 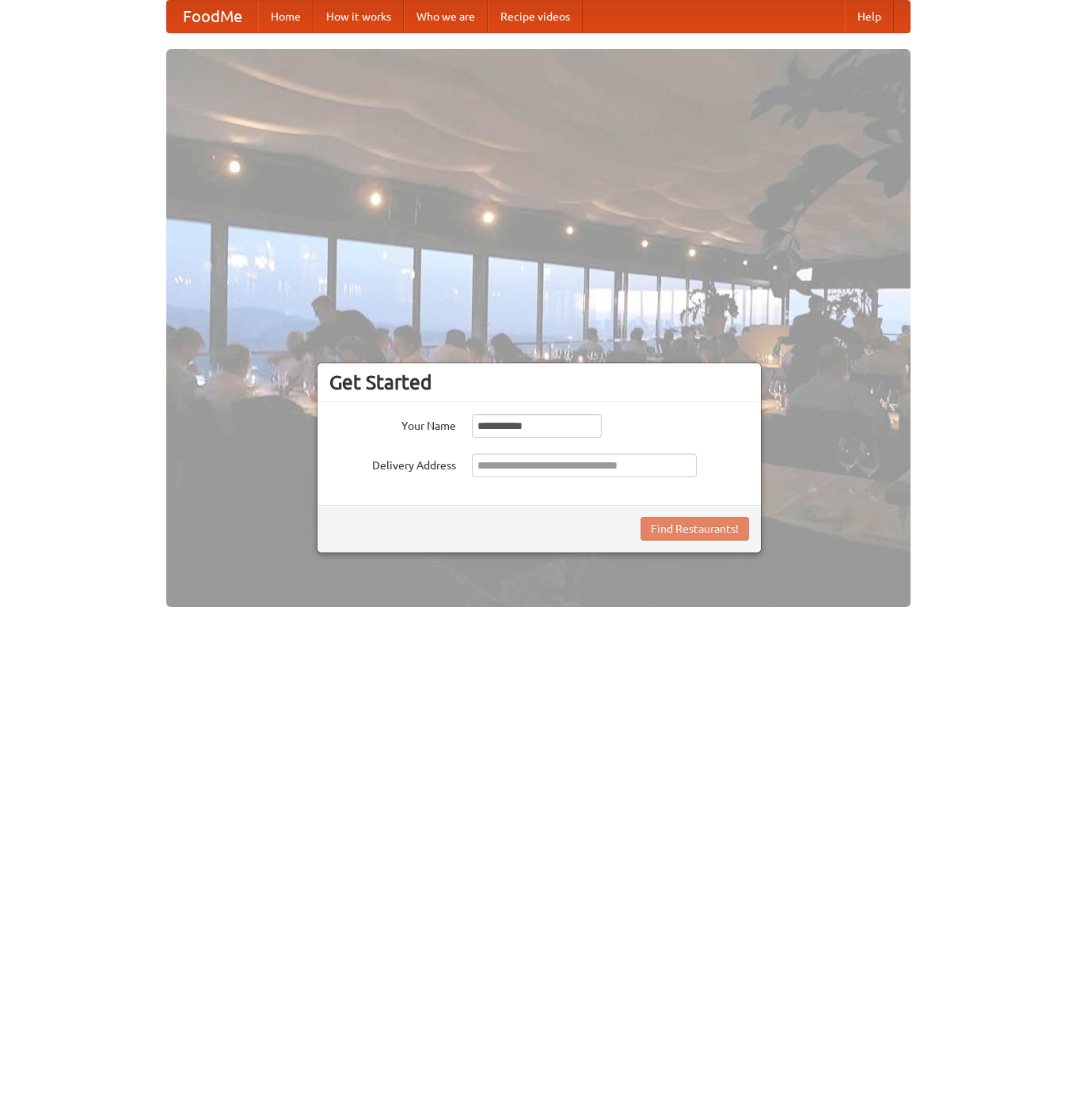 What do you see at coordinates (535, 17) in the screenshot?
I see `a: Recipe videos` at bounding box center [535, 17].